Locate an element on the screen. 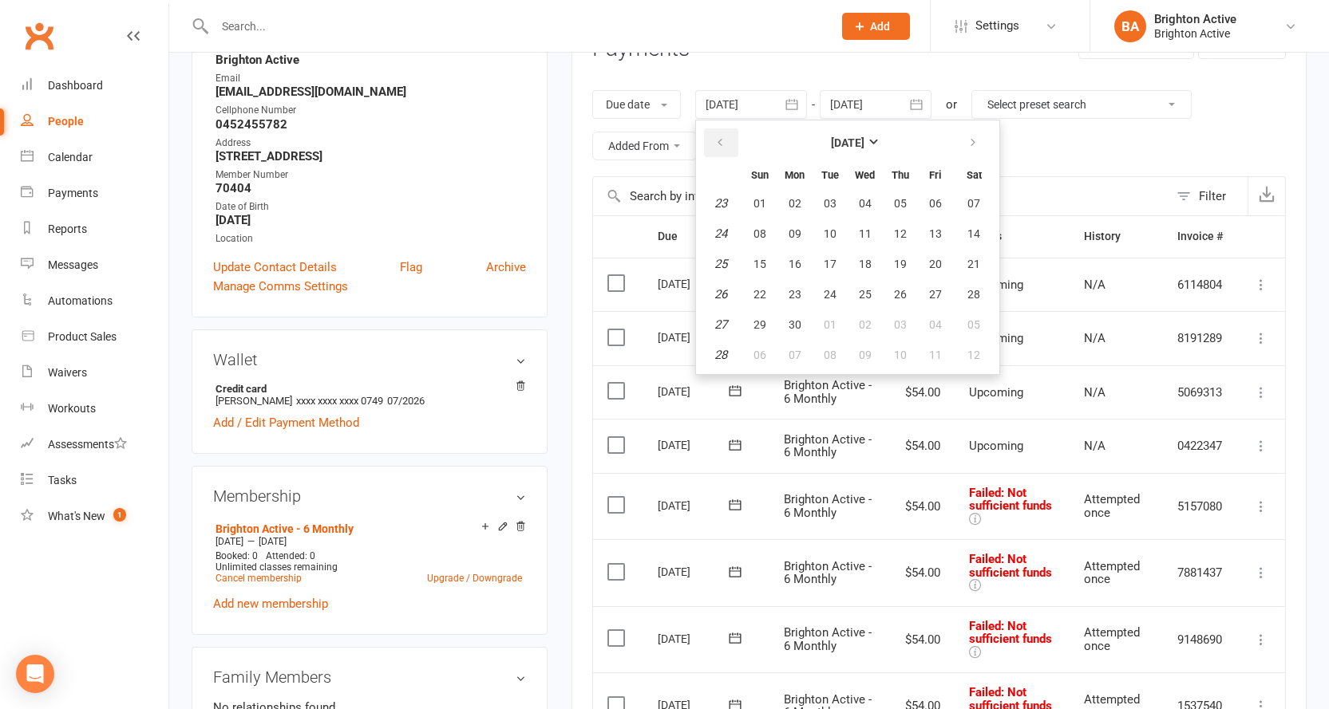 This screenshot has height=709, width=1329. div: Member Number is located at coordinates (370, 175).